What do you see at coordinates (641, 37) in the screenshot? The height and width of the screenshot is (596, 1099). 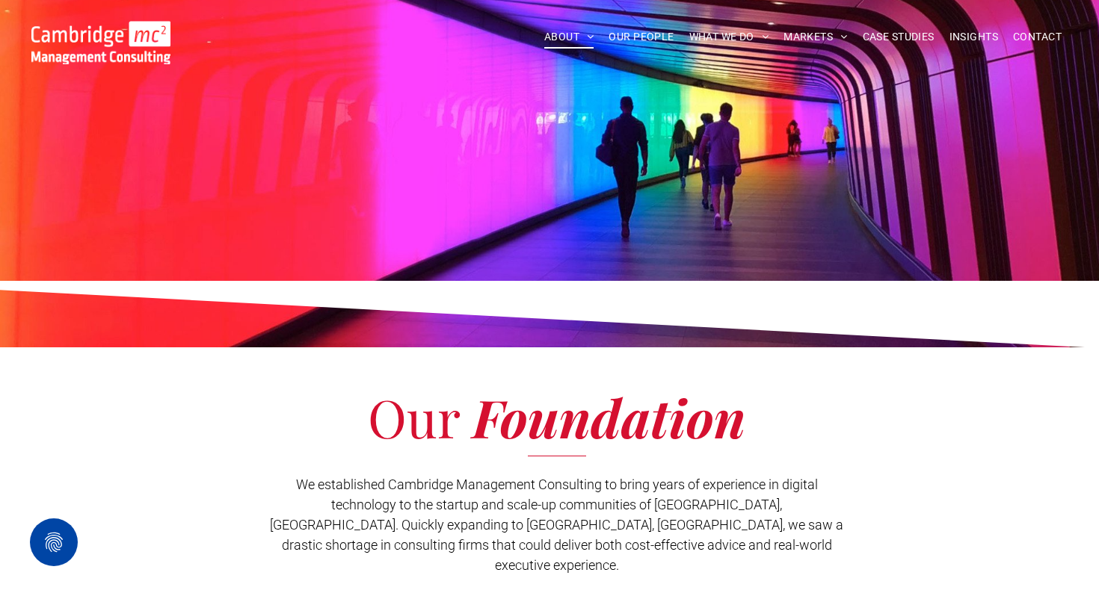 I see `a: OUR PEOPLE` at bounding box center [641, 37].